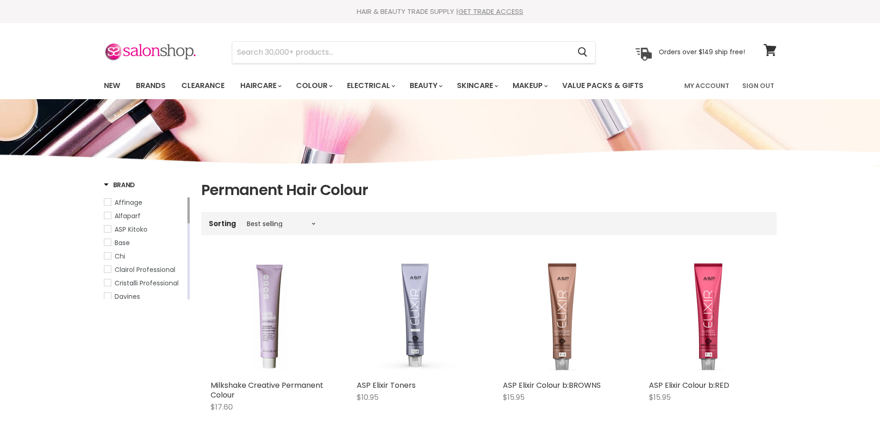 The width and height of the screenshot is (880, 442). Describe the element at coordinates (602, 86) in the screenshot. I see `a: Value Packs & Gifts` at that location.